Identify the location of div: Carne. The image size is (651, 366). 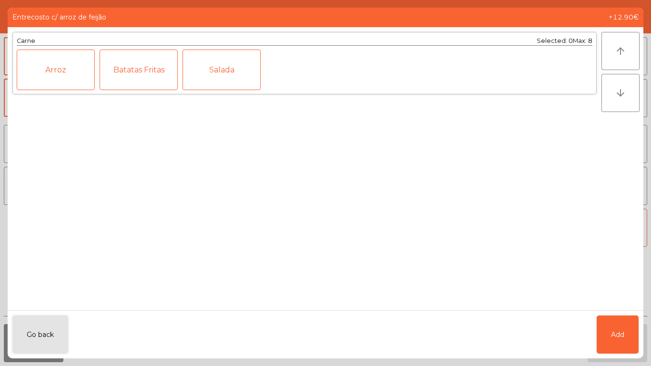
(26, 41).